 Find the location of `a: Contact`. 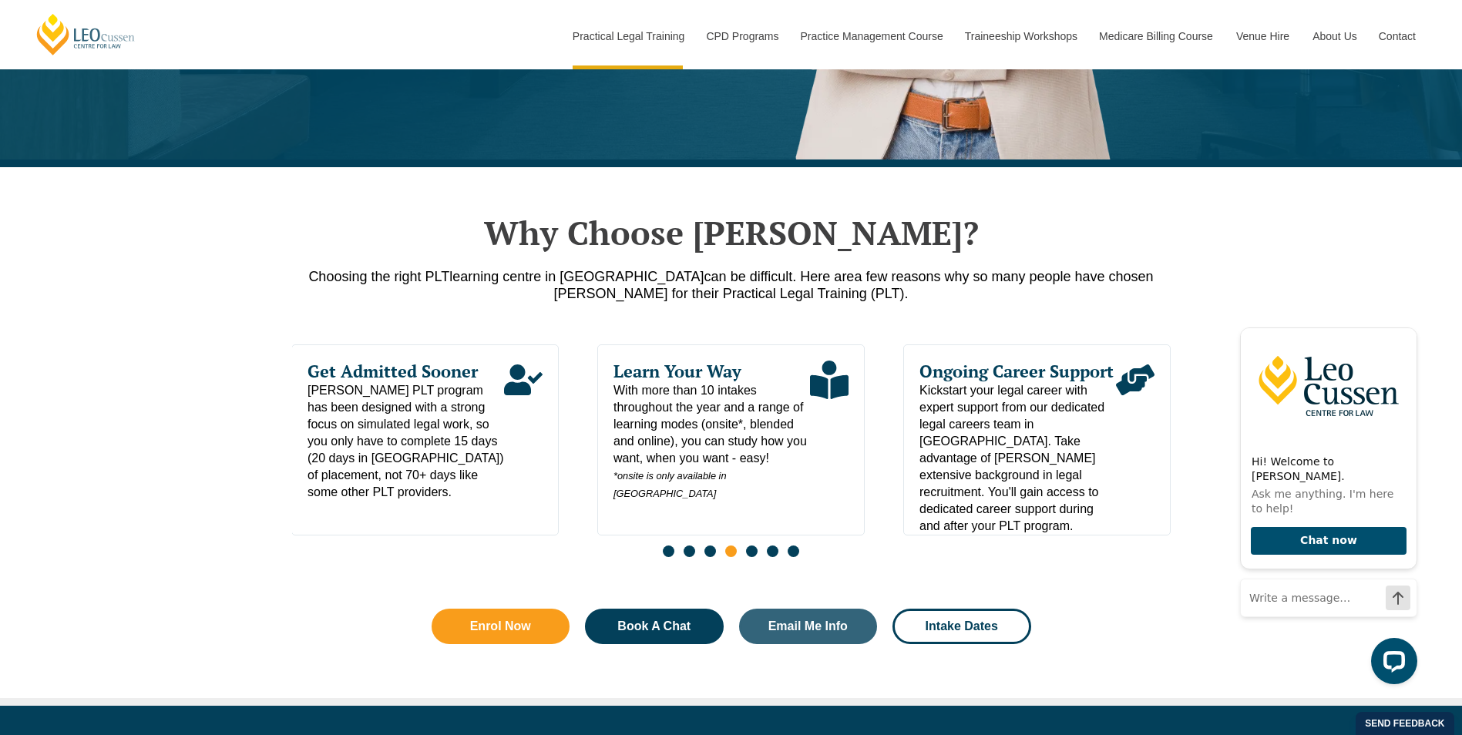

a: Contact is located at coordinates (1398, 36).